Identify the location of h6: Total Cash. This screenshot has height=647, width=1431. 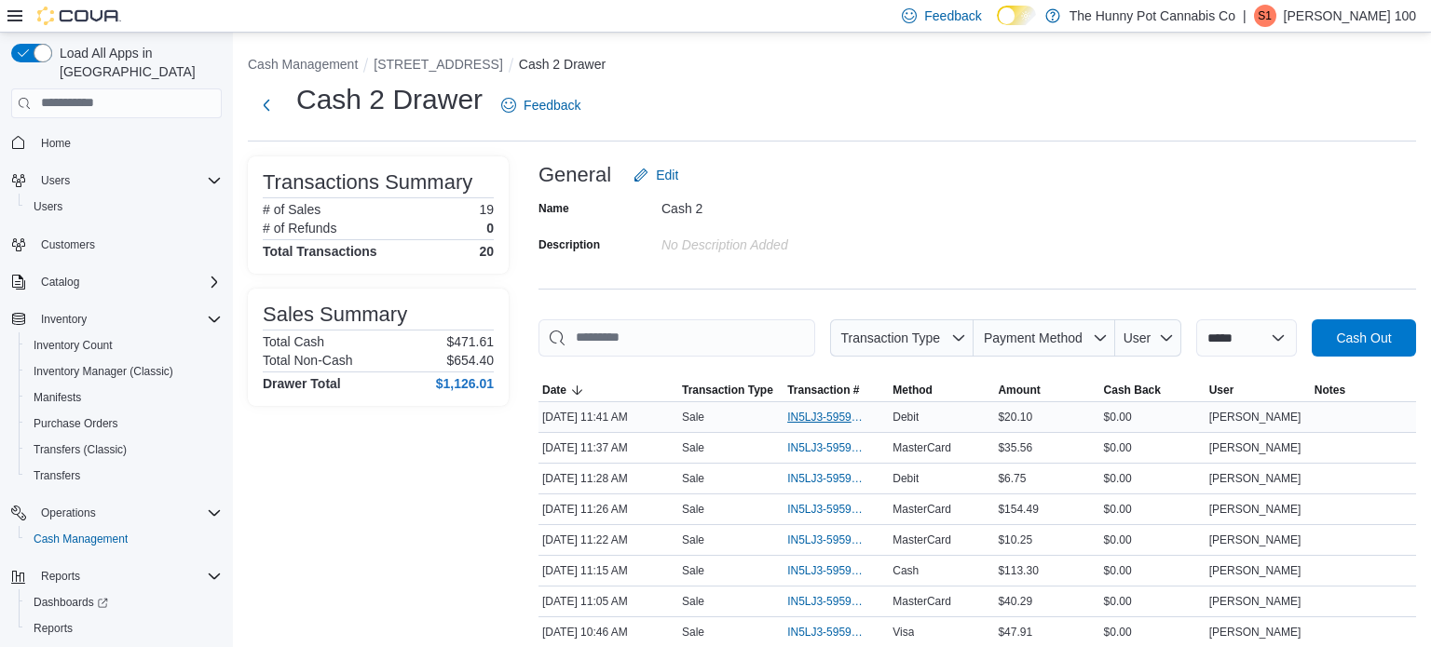
(293, 342).